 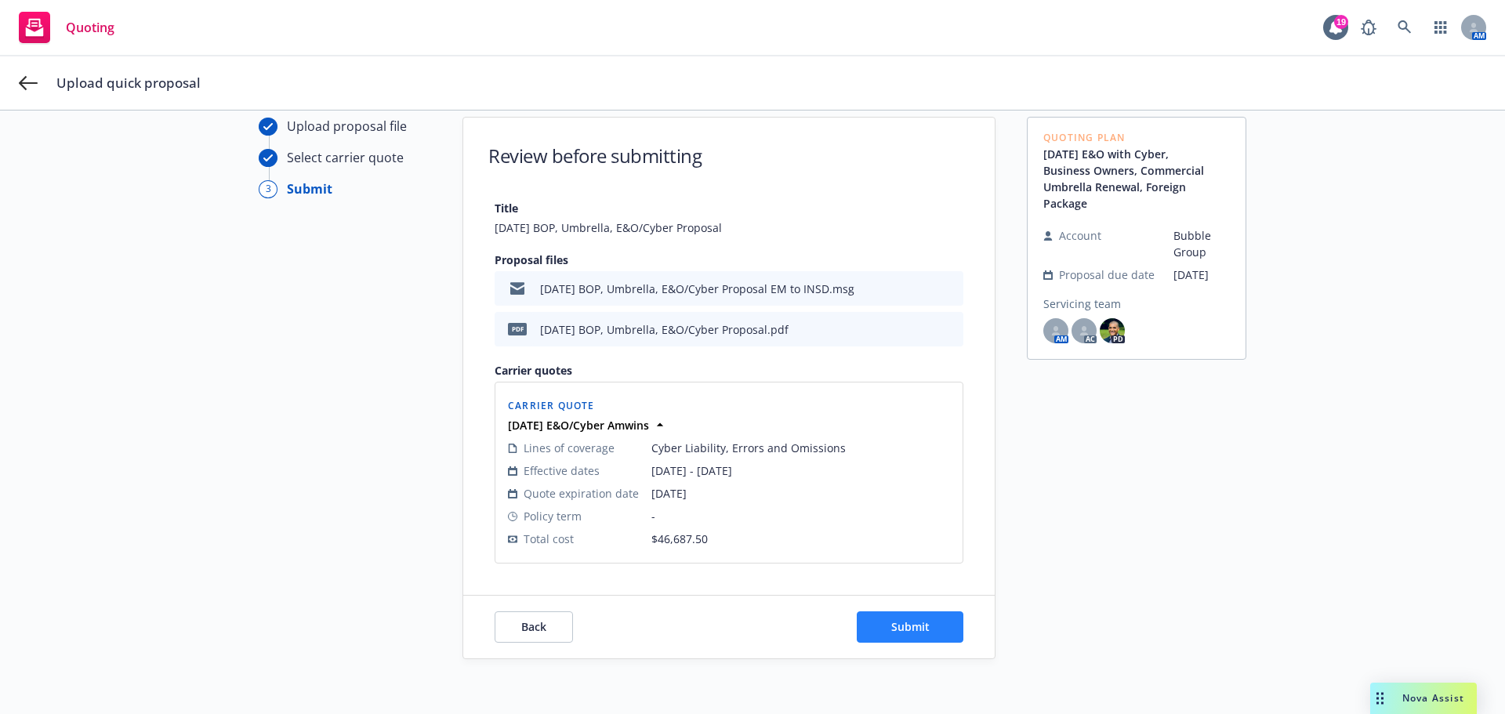 I want to click on button: Submit, so click(x=910, y=627).